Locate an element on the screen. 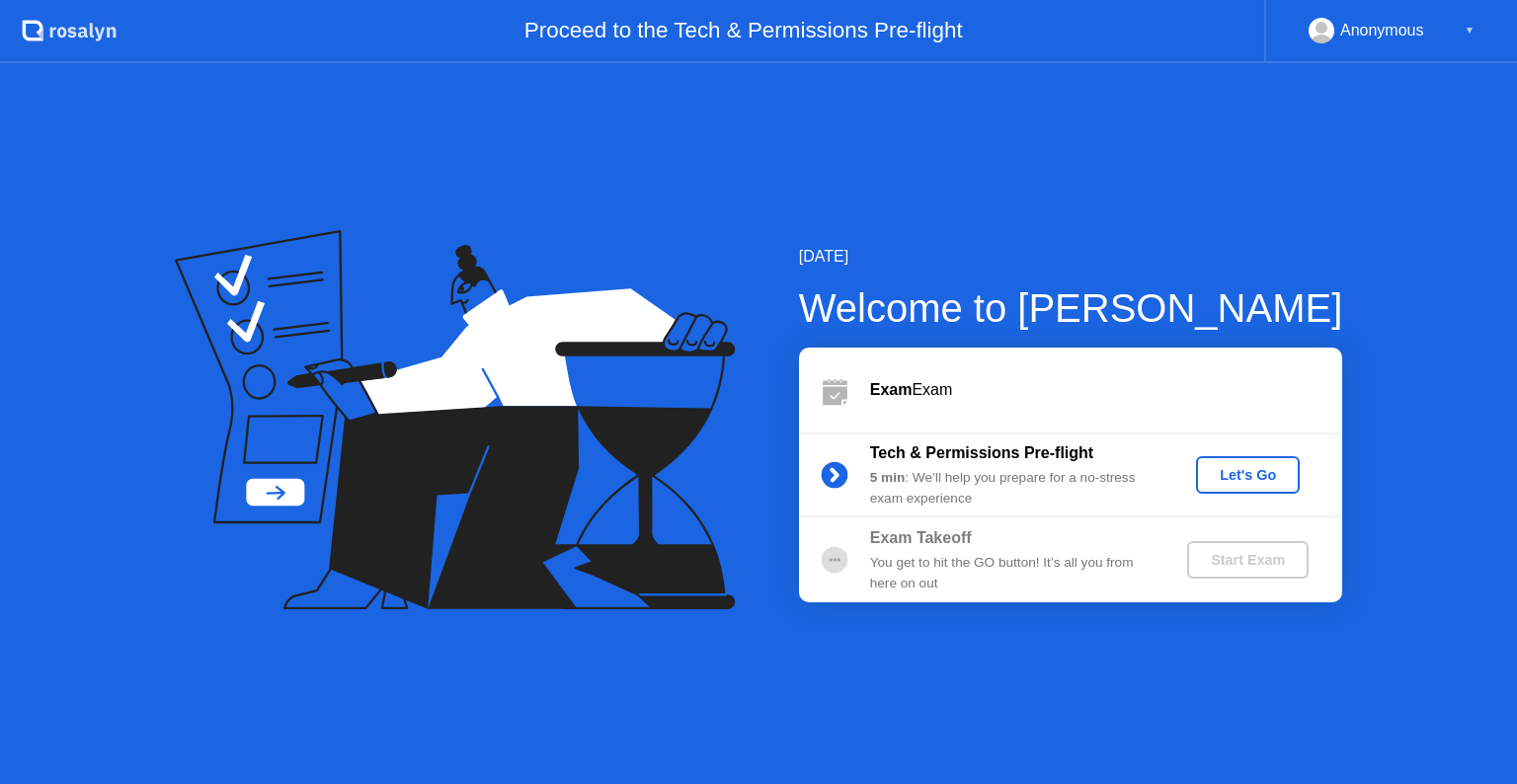 This screenshot has height=784, width=1517. div: : We’ll help you prepare for a no-stress exam experience is located at coordinates (1012, 487).